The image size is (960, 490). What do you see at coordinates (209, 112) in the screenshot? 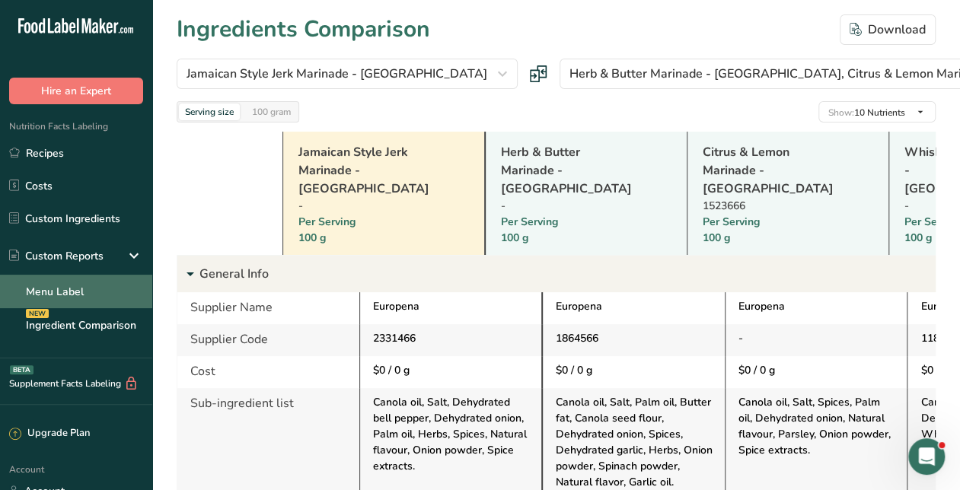
I see `div: Serving size` at bounding box center [209, 112].